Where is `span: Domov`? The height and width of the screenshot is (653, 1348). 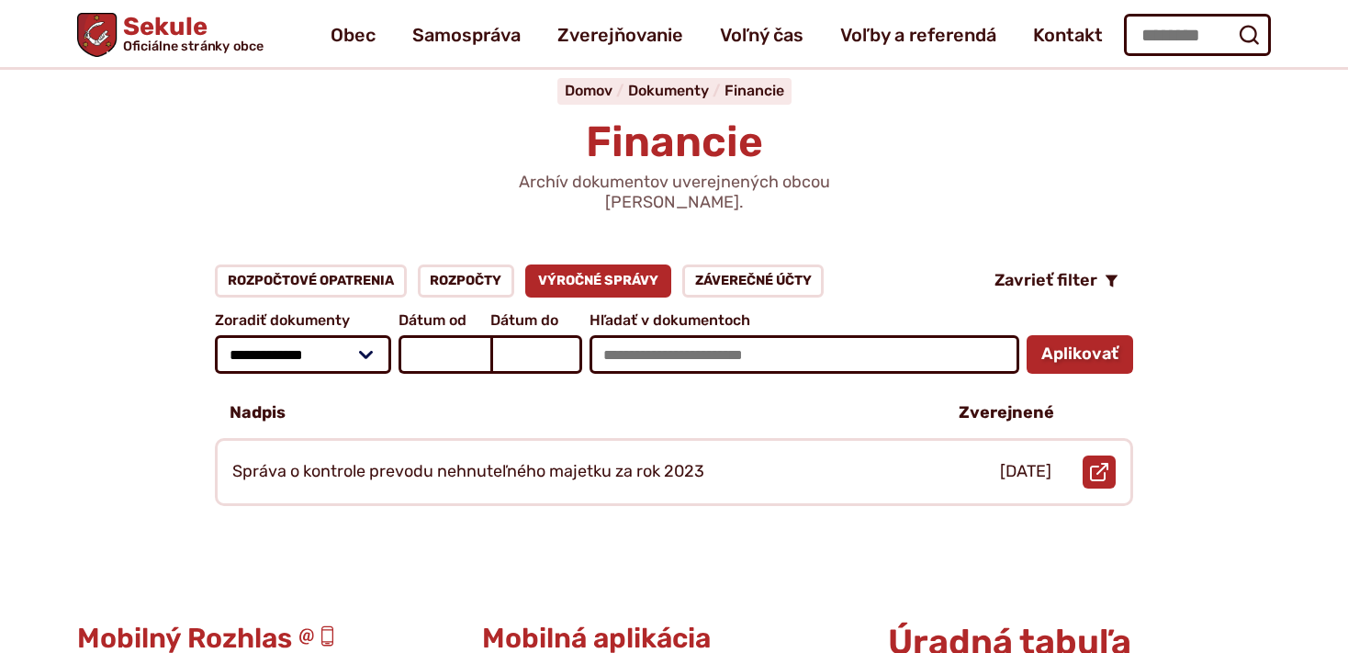
span: Domov is located at coordinates (589, 90).